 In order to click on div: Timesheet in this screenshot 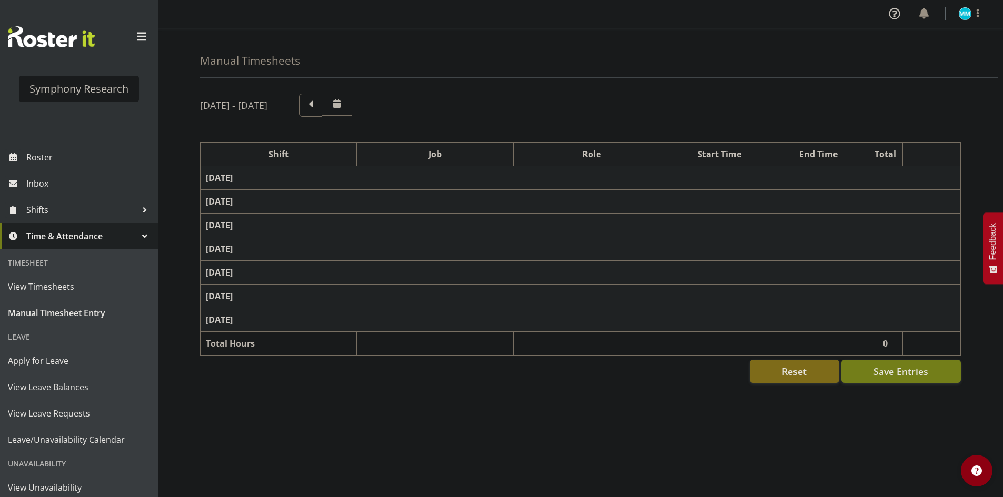, I will do `click(79, 263)`.